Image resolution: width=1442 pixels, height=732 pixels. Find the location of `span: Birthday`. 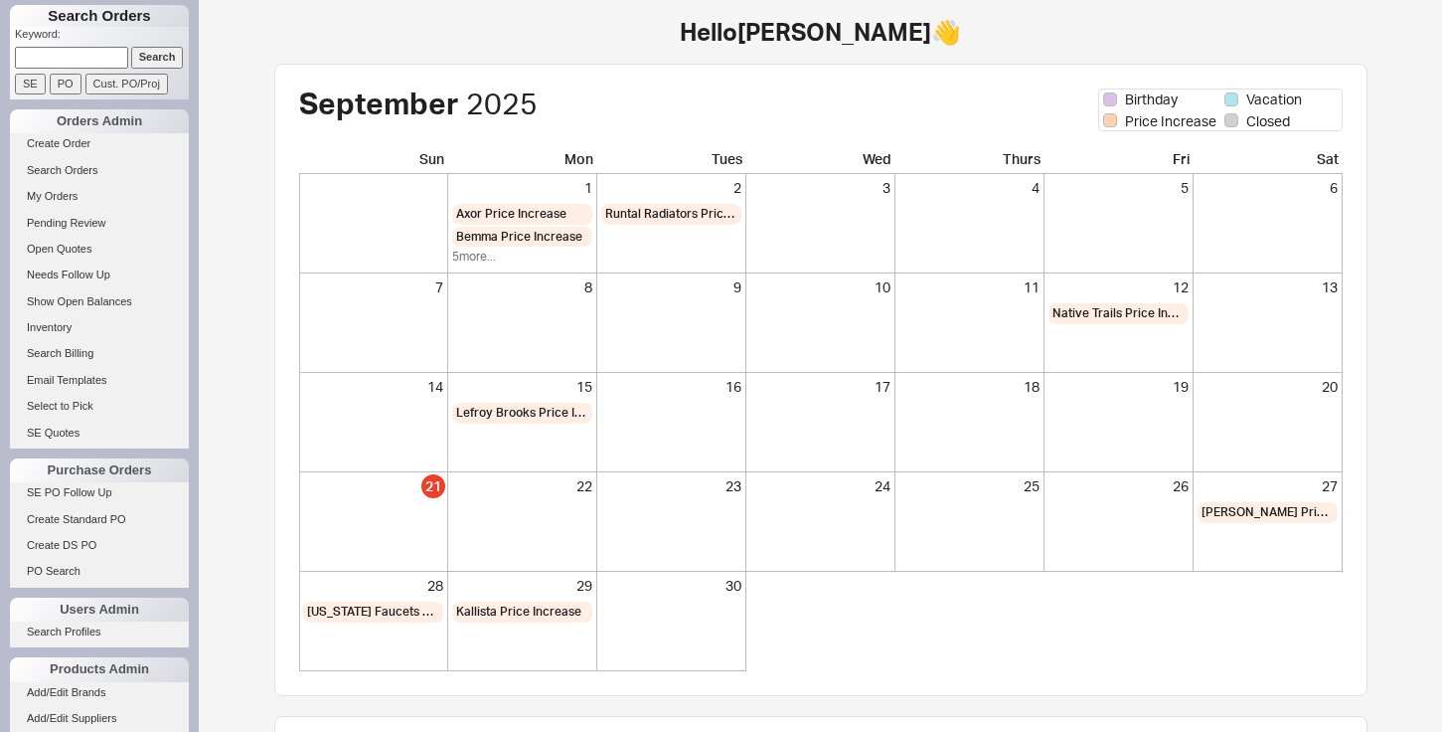

span: Birthday is located at coordinates (1151, 99).